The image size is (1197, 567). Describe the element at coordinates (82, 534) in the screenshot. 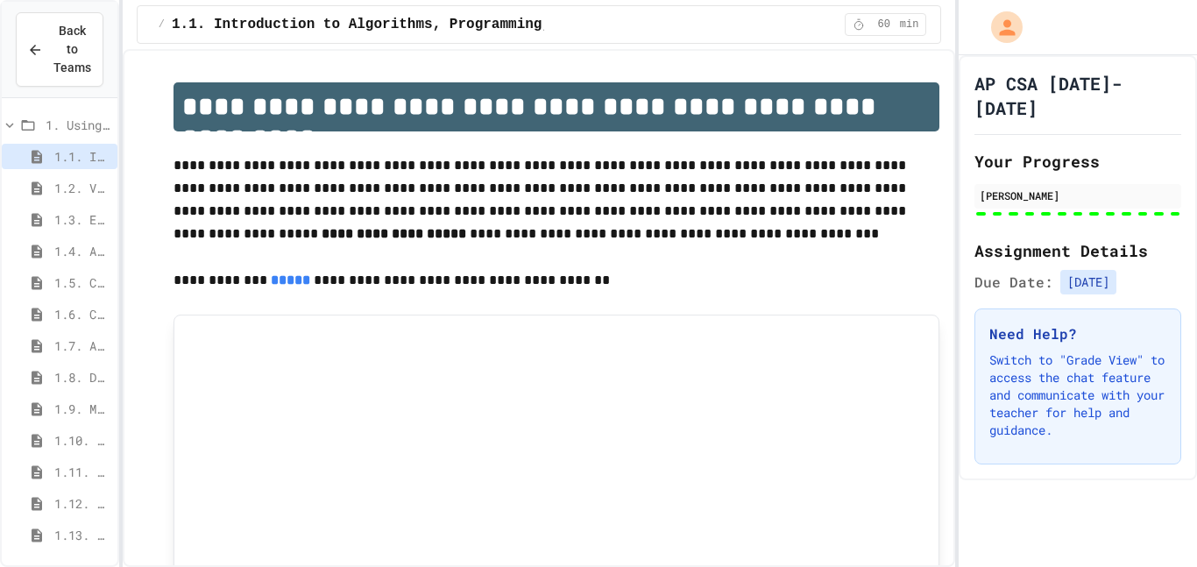

I see `span: 1.13. Creating and Initializing Objects: Constructors` at that location.